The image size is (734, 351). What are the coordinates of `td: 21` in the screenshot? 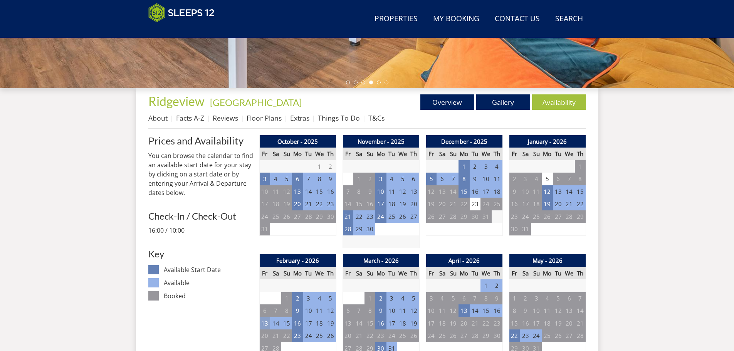 It's located at (348, 217).